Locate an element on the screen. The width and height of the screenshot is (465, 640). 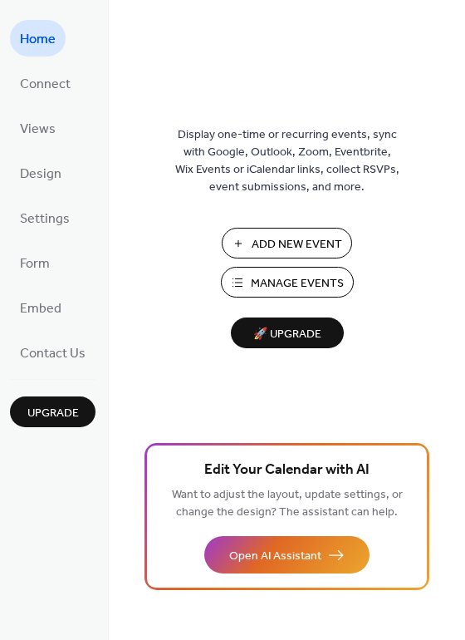
button: Add New Event is located at coordinates (287, 243).